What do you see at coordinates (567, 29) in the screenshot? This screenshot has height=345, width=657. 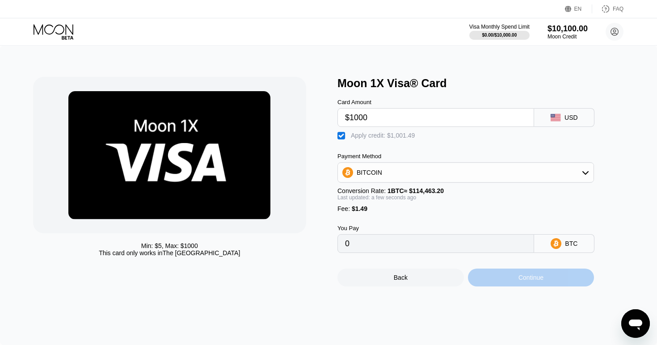 I see `div: $10,100.00` at bounding box center [567, 29].